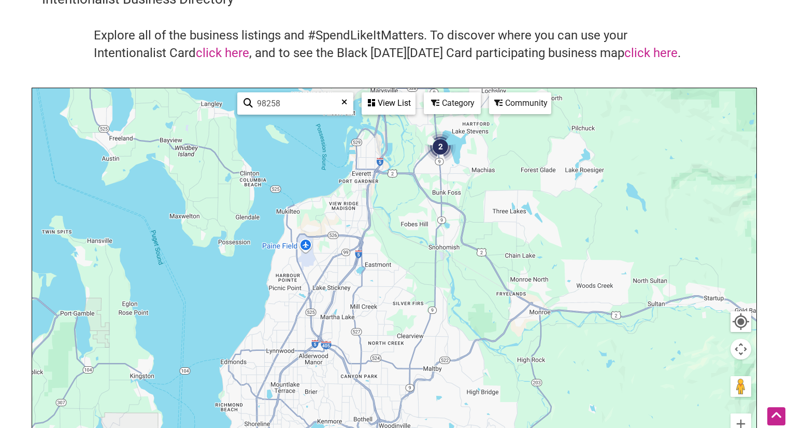 The image size is (788, 428). I want to click on button: Drag Pegman onto the map to open Street View, so click(741, 386).